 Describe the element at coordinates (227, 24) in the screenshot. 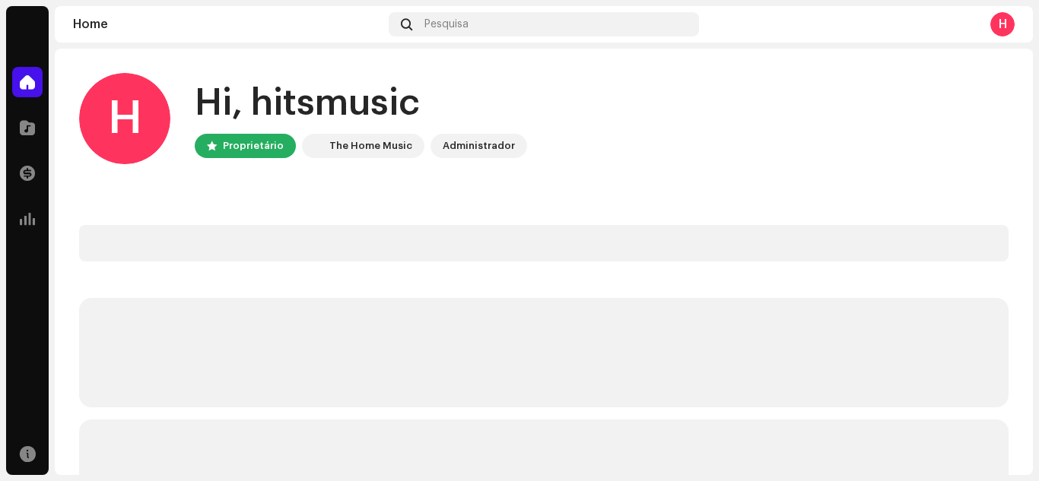

I see `div: Home` at that location.